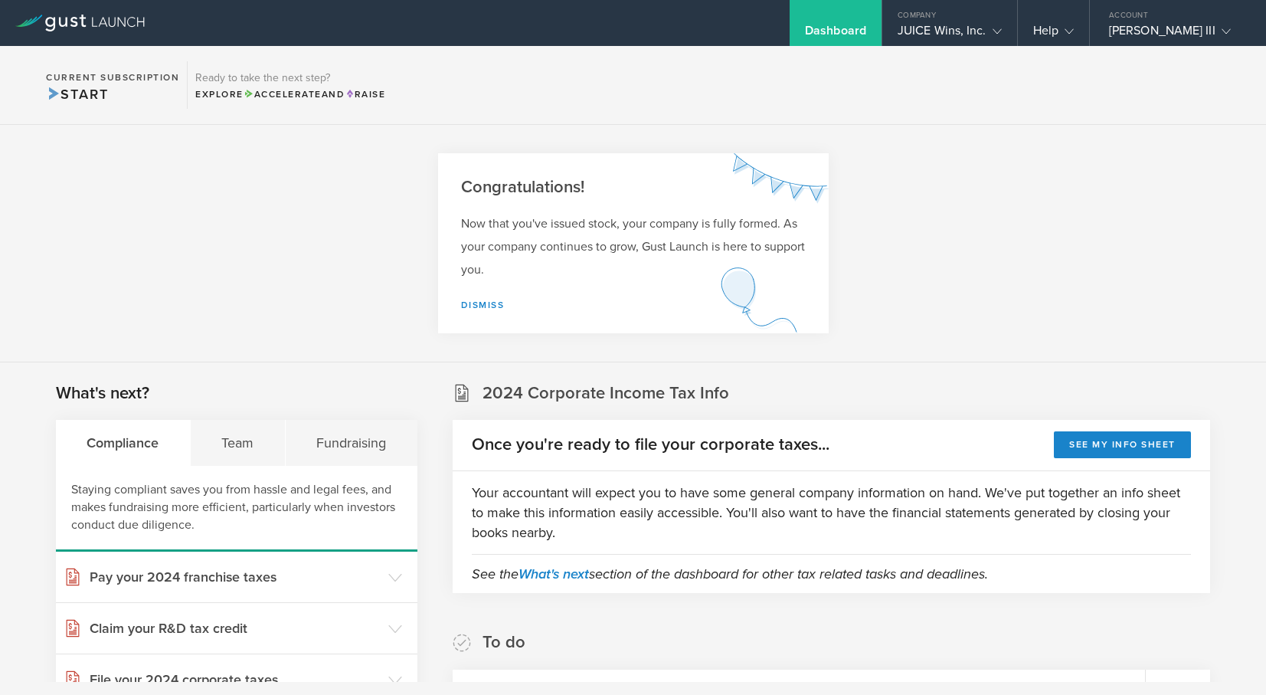 Image resolution: width=1266 pixels, height=695 pixels. I want to click on div: Compliance, so click(123, 443).